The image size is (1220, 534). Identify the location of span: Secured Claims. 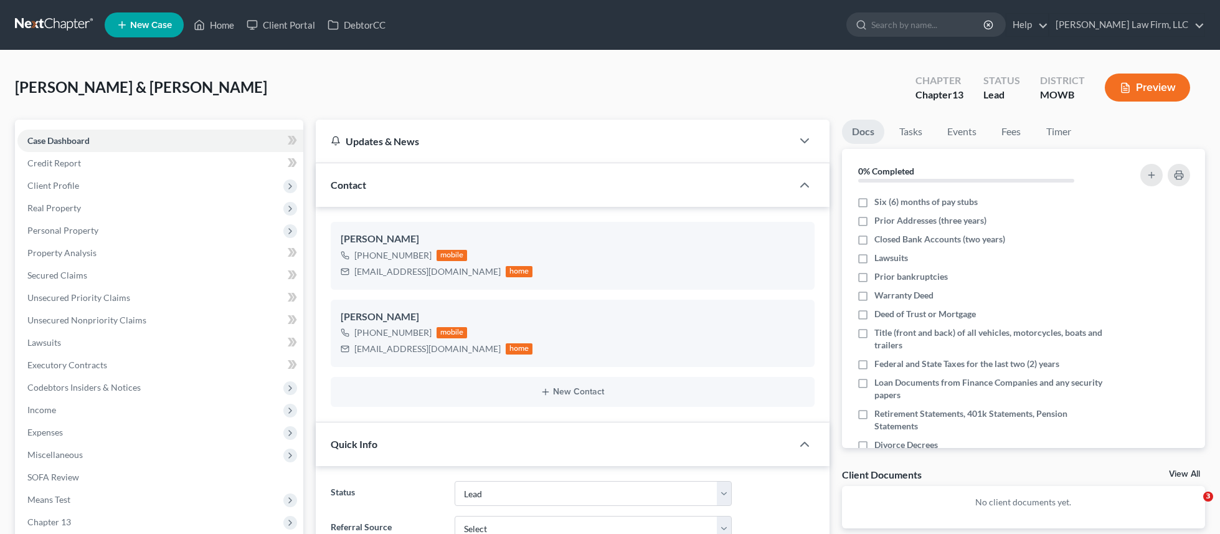
(57, 275).